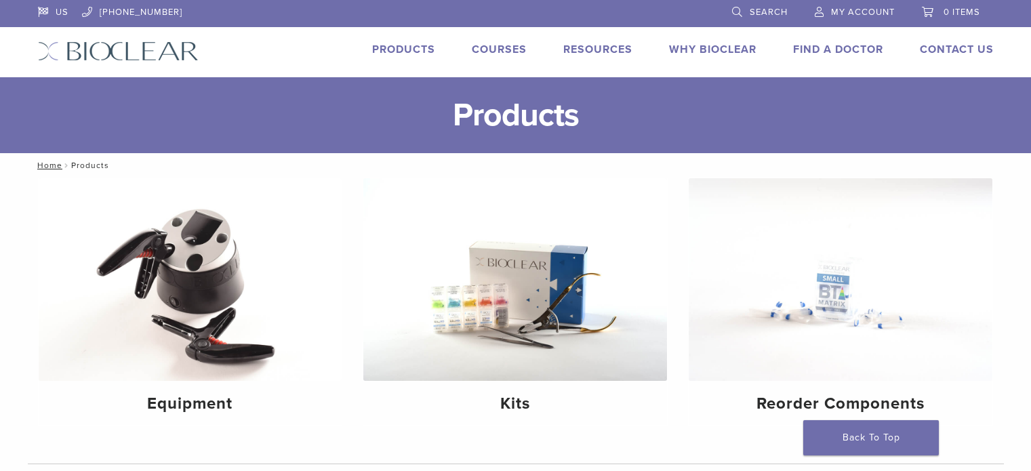  I want to click on a: Courses, so click(499, 49).